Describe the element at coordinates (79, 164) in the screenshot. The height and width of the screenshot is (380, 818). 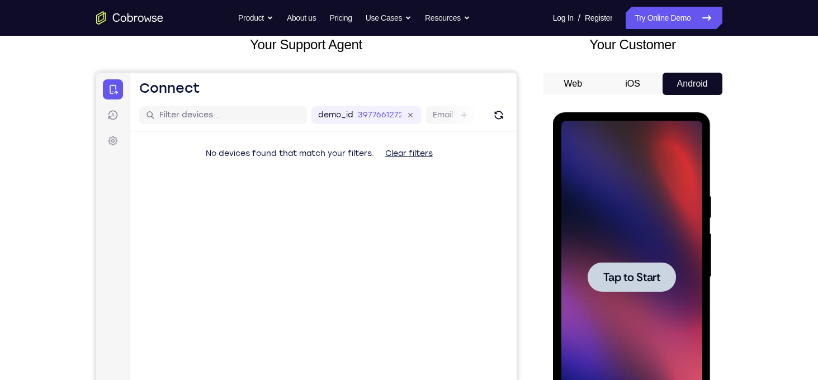
I see `button: Tap to Start` at that location.